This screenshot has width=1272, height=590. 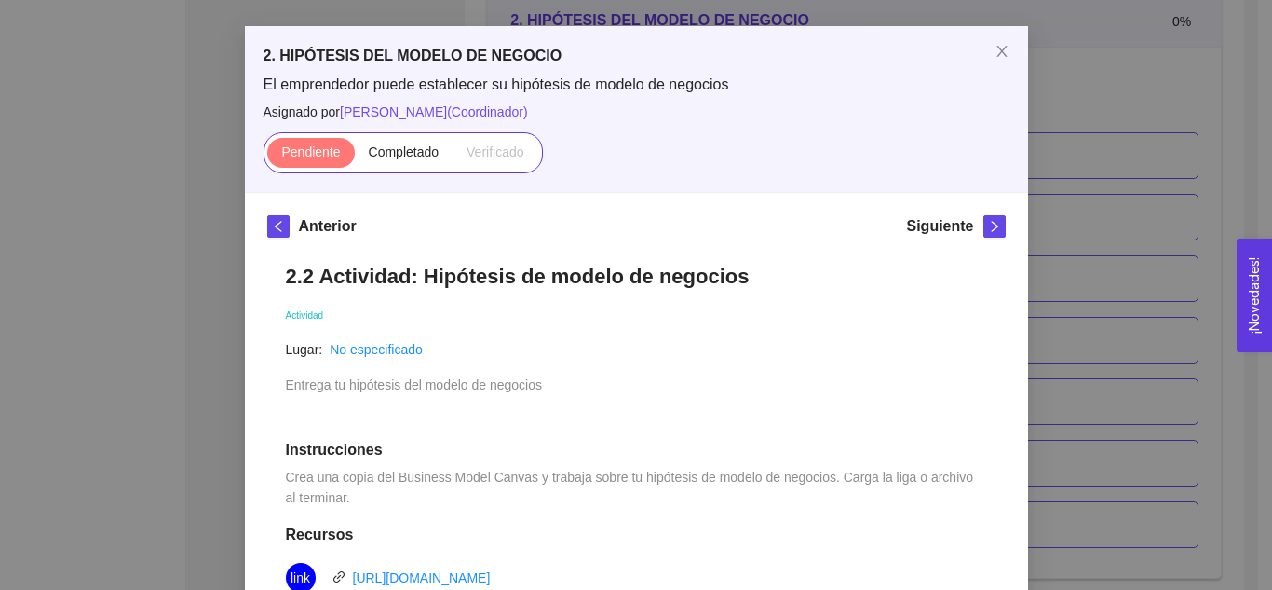 I want to click on button: Open Feedback Widget, so click(x=1254, y=295).